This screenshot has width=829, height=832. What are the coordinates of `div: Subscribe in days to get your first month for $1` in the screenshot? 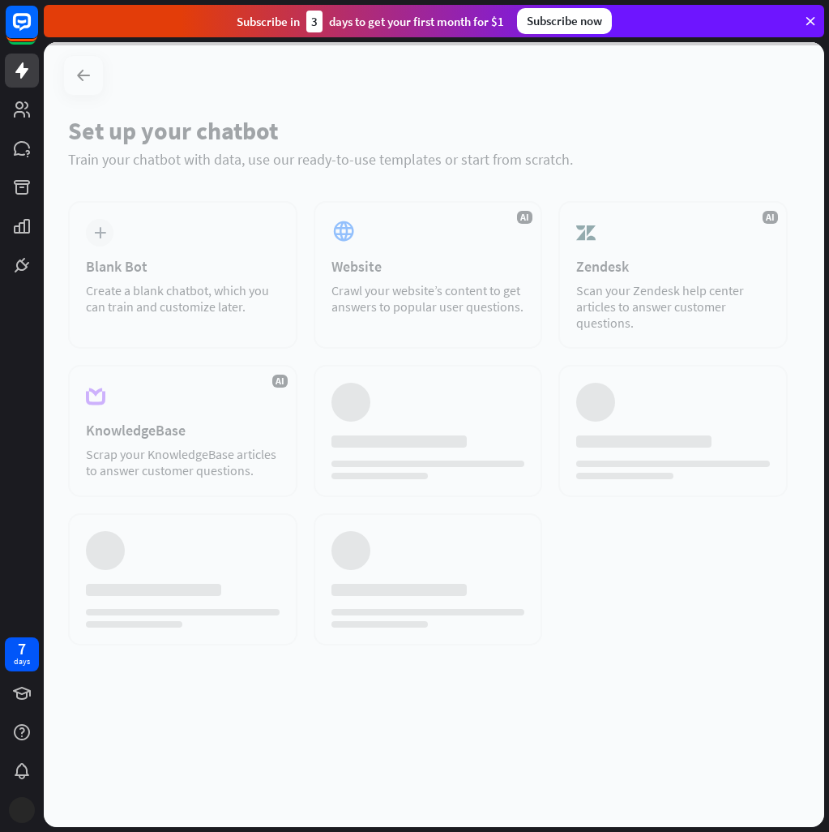 It's located at (371, 21).